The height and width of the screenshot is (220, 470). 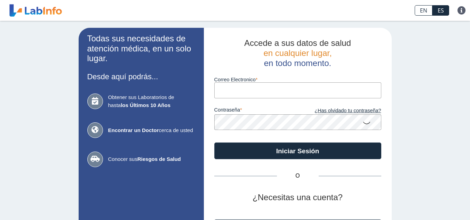 I want to click on span: Conocer sus, so click(x=152, y=159).